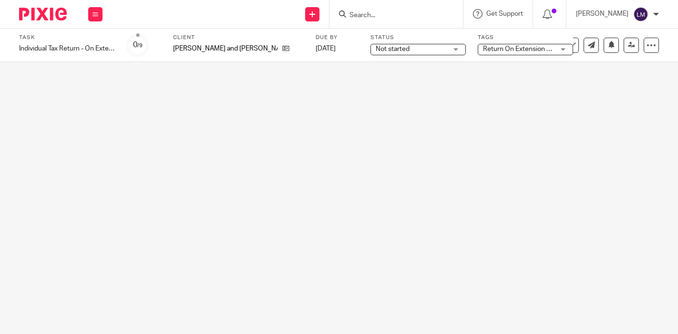 Image resolution: width=678 pixels, height=334 pixels. Describe the element at coordinates (337, 38) in the screenshot. I see `label: Due by` at that location.